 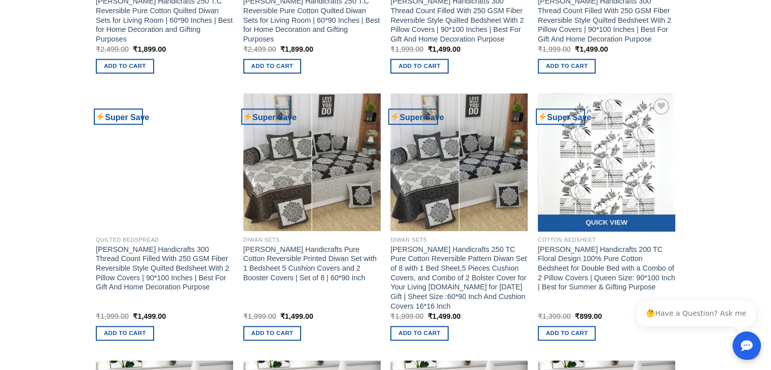 I want to click on bdi: 1,399.00, so click(x=554, y=316).